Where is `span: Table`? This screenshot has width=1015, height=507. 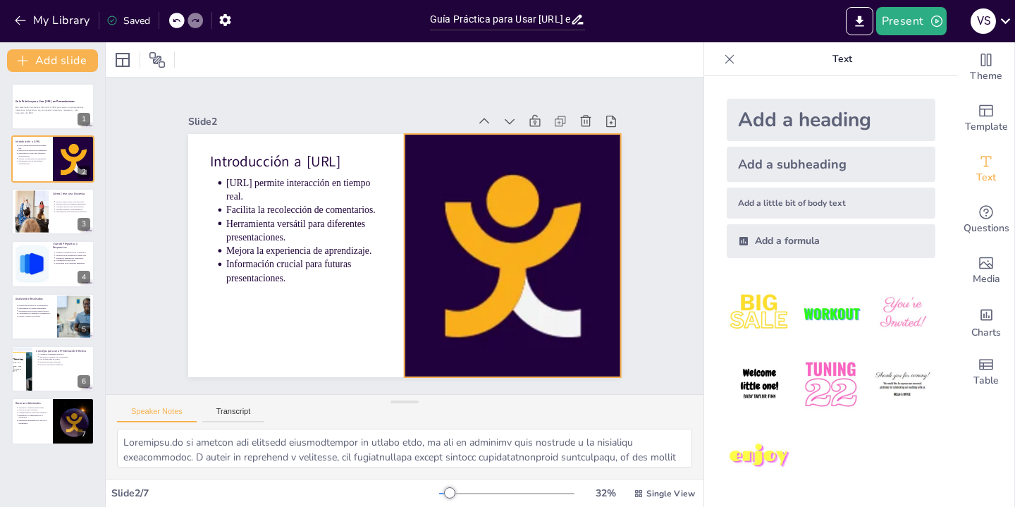
span: Table is located at coordinates (986, 381).